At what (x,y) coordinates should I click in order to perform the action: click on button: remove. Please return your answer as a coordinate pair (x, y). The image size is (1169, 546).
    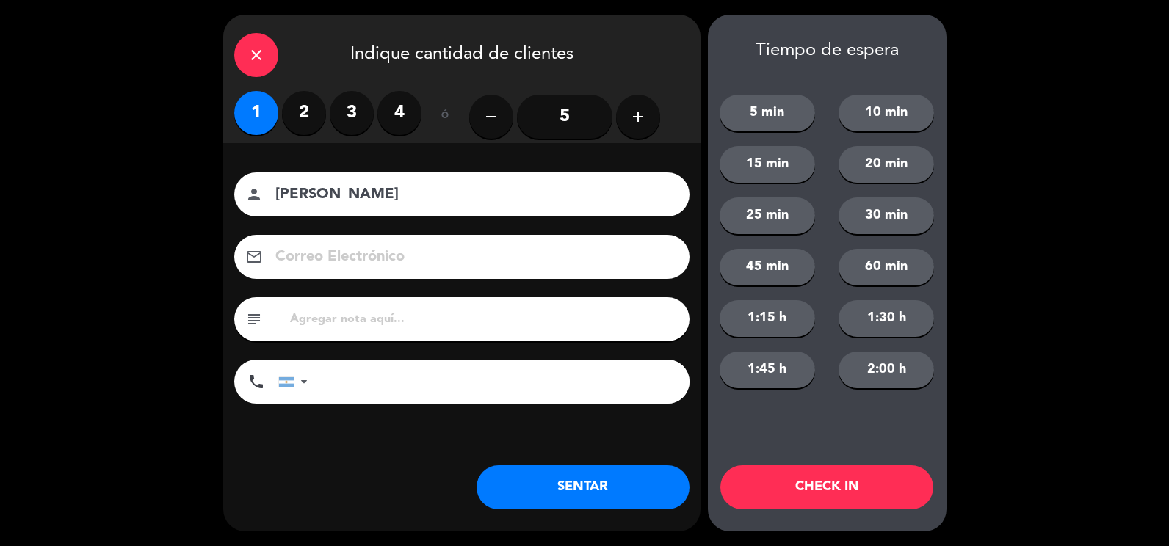
    Looking at the image, I should click on (491, 117).